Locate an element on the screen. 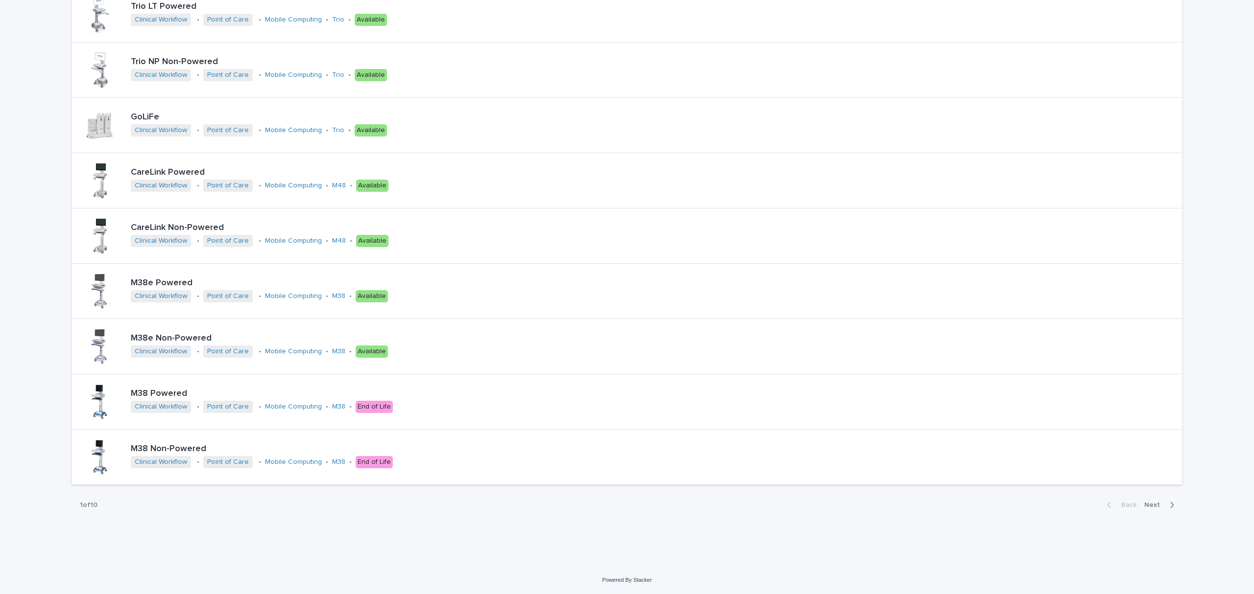  p: 1 of 10 is located at coordinates (89, 505).